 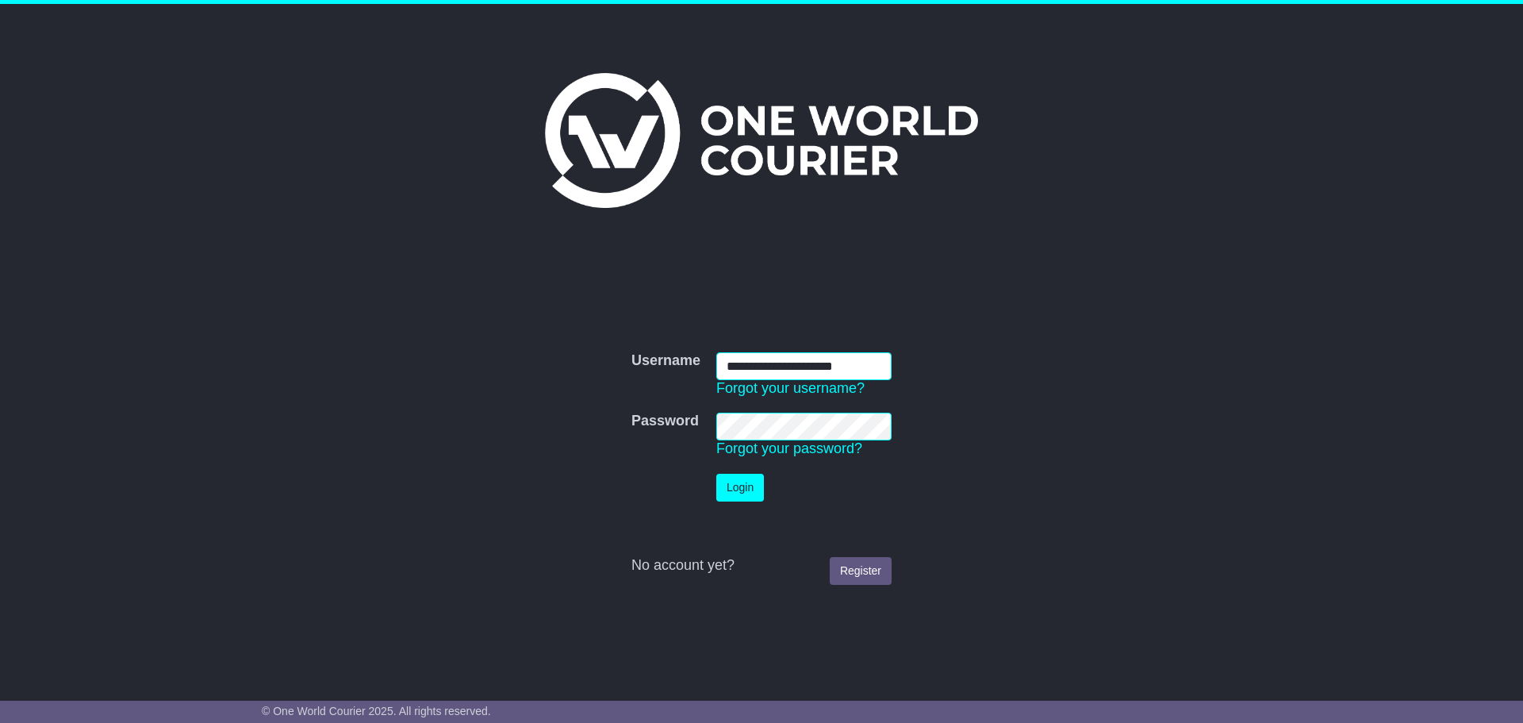 I want to click on span: © One World Courier 2025. All rights reserved., so click(x=376, y=711).